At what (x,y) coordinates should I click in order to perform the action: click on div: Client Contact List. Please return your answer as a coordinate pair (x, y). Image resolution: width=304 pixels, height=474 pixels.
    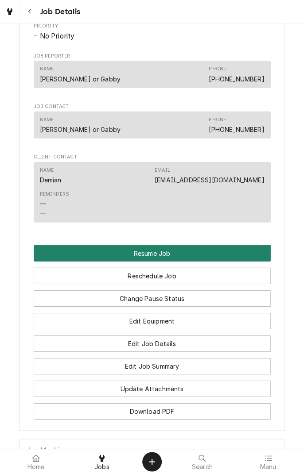
    Looking at the image, I should click on (152, 194).